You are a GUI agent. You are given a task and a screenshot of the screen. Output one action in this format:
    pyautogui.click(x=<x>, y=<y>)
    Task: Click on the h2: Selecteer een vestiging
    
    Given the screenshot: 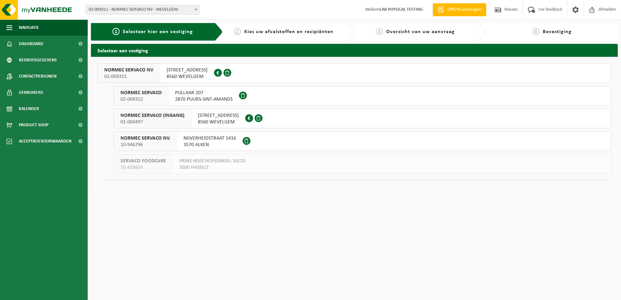 What is the action you would take?
    pyautogui.click(x=354, y=50)
    